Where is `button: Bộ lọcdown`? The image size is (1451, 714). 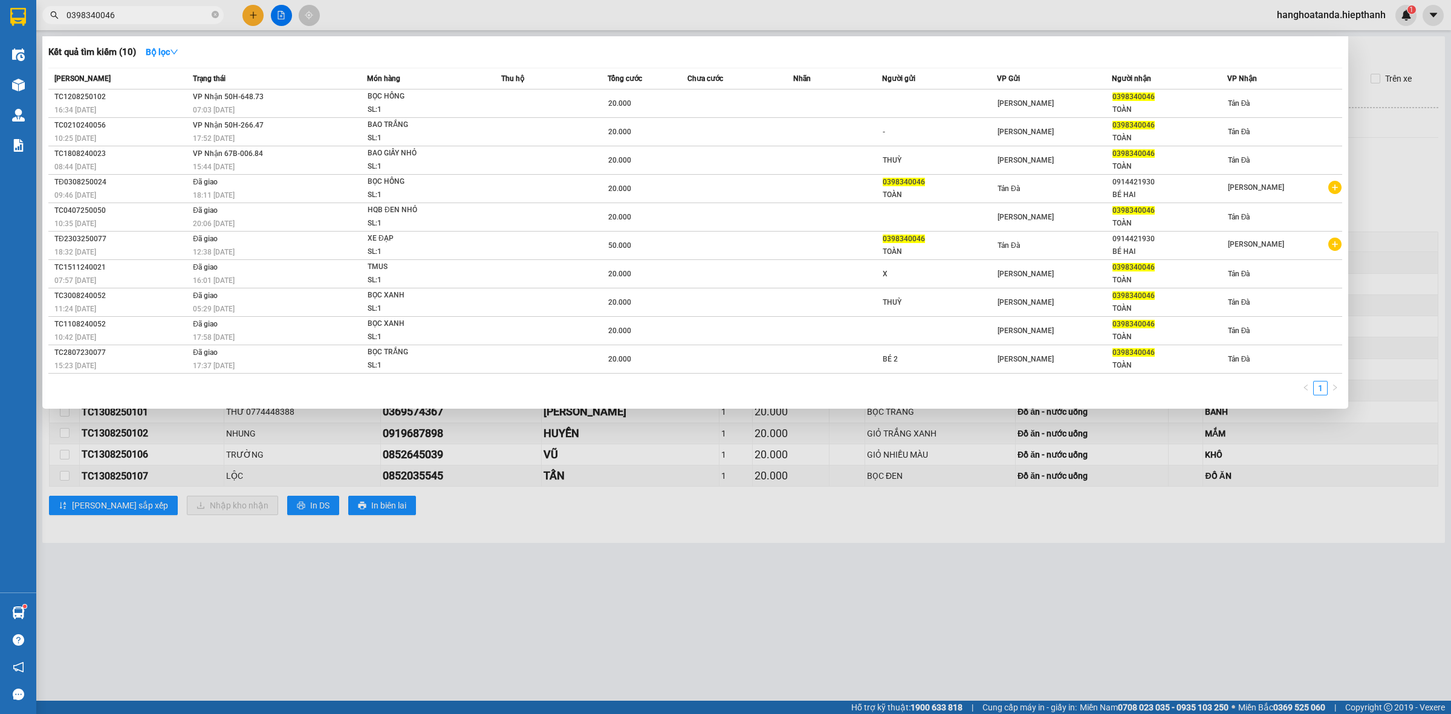
button: Bộ lọcdown is located at coordinates (162, 52).